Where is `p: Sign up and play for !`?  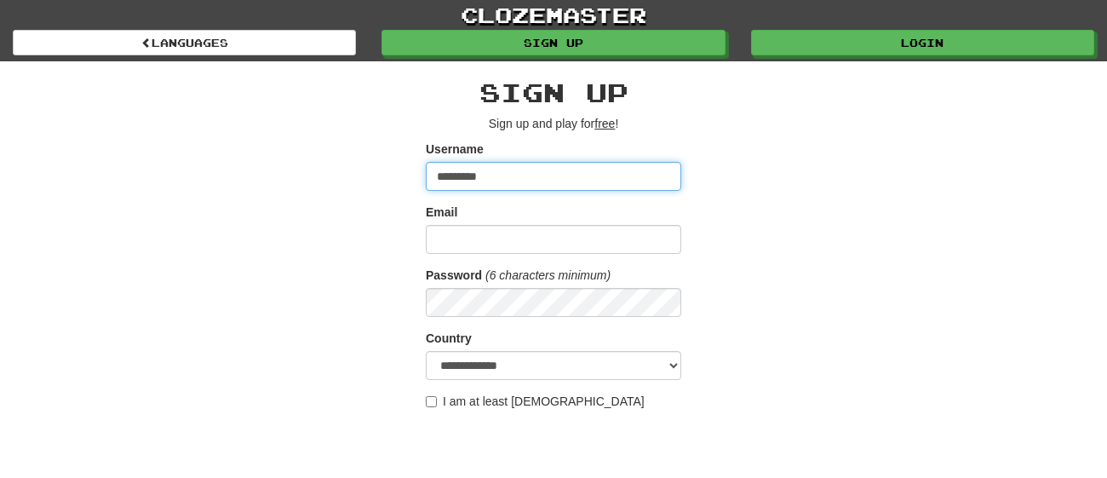 p: Sign up and play for ! is located at coordinates (554, 124).